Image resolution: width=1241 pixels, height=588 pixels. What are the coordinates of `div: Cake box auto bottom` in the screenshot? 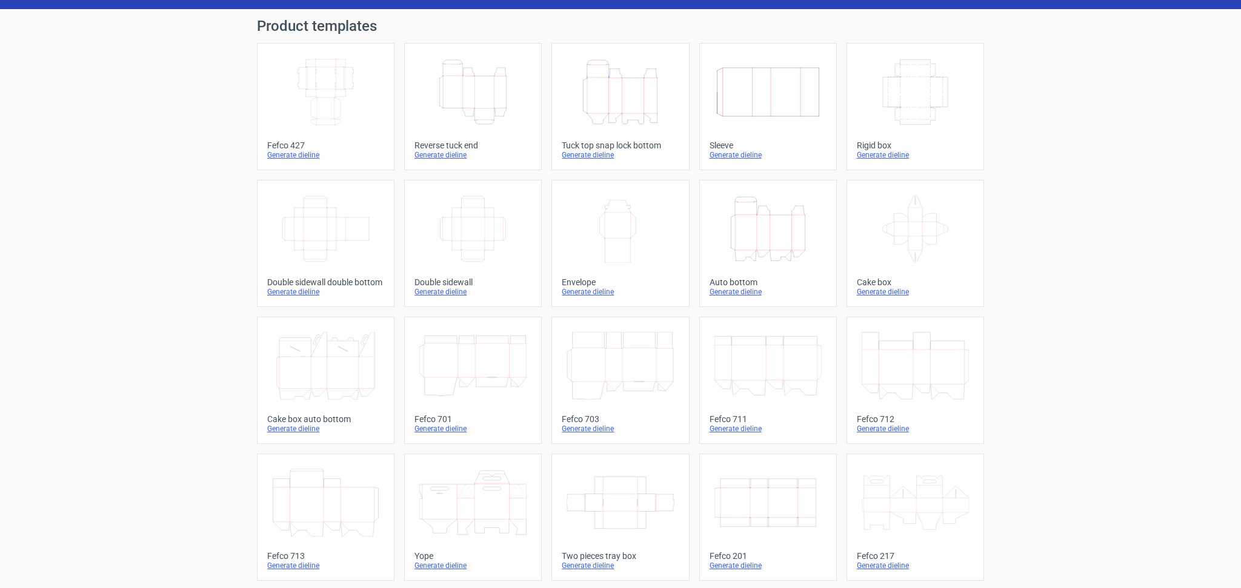 It's located at (325, 419).